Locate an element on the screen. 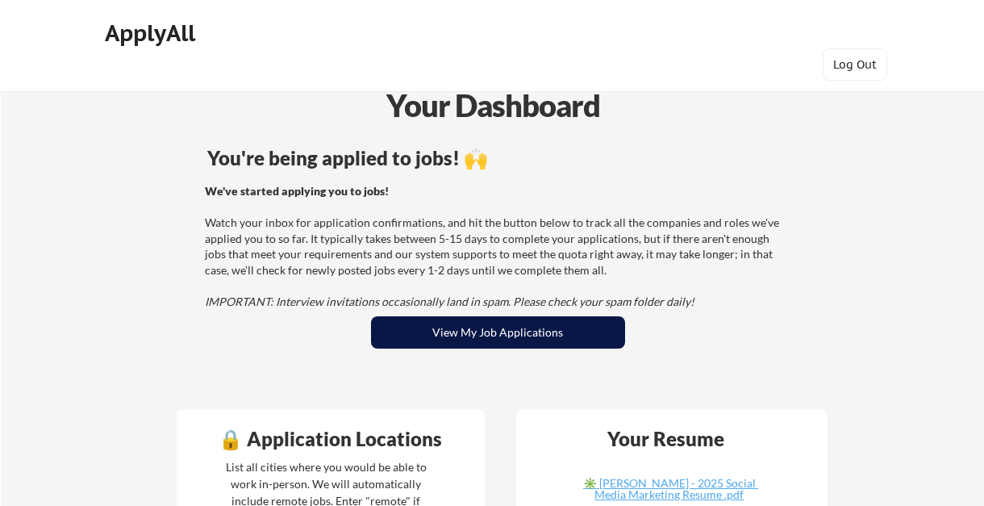 This screenshot has width=984, height=506. div: Your Dashboard is located at coordinates (493, 105).